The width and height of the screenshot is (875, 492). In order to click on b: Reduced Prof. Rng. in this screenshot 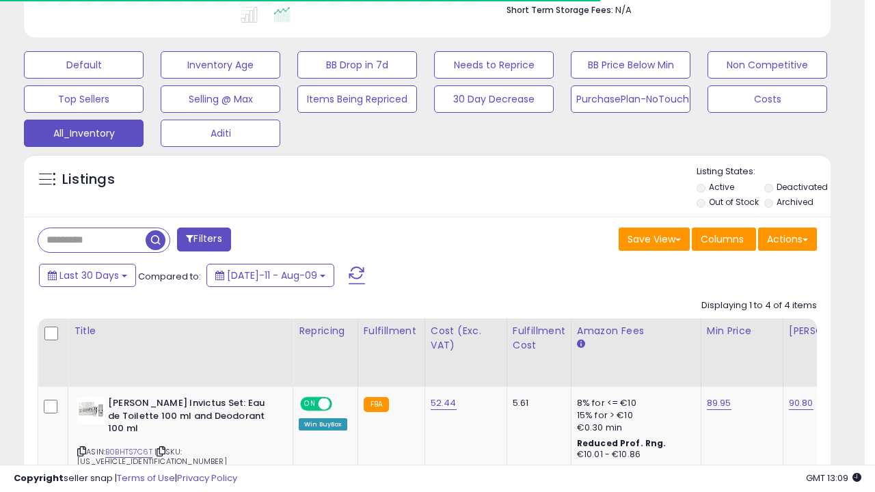, I will do `click(621, 443)`.